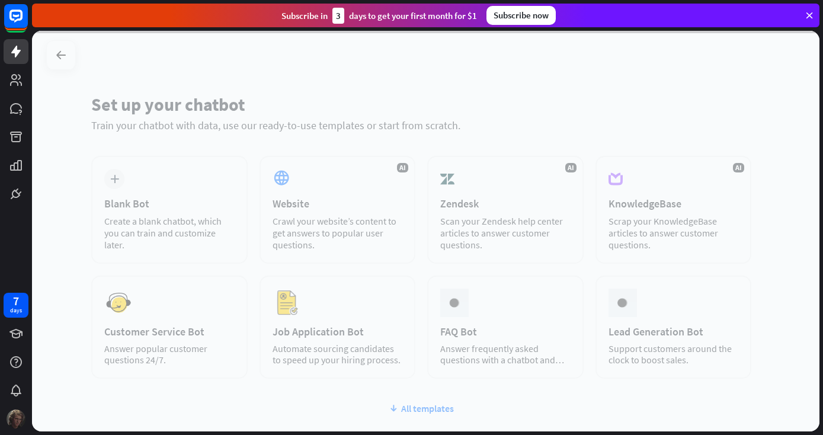 The width and height of the screenshot is (823, 435). Describe the element at coordinates (379, 15) in the screenshot. I see `div: Subscribe in days to get your first month for $1` at that location.